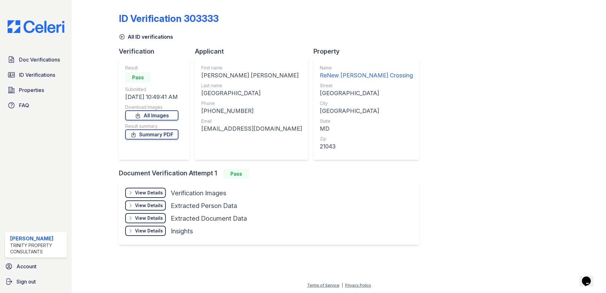 Image resolution: width=606 pixels, height=293 pixels. Describe the element at coordinates (366, 129) in the screenshot. I see `div: MD` at that location.